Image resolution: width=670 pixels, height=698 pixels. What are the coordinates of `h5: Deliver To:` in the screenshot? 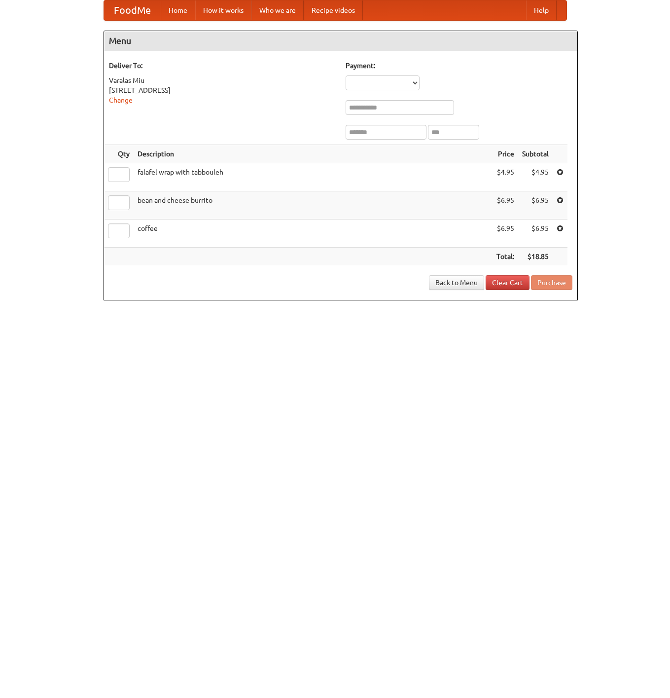 It's located at (222, 66).